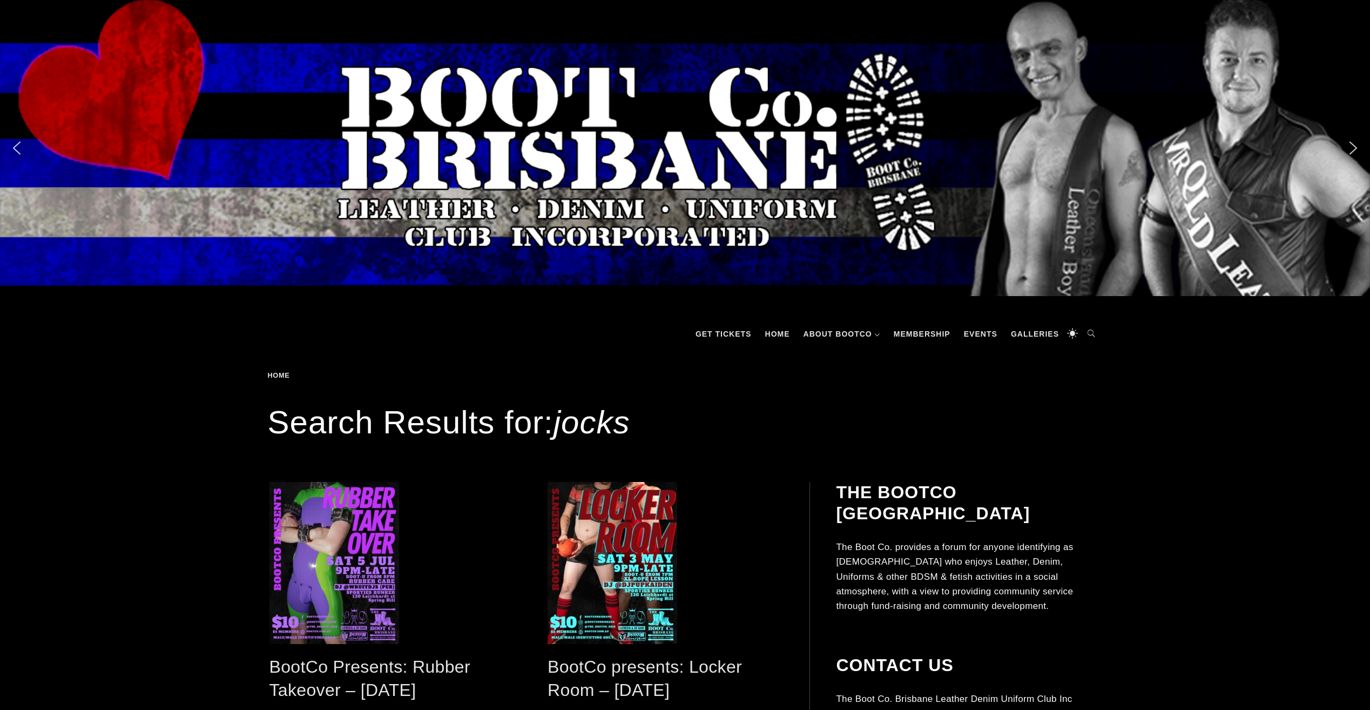 This screenshot has height=710, width=1370. I want to click on a: About BootCo, so click(842, 334).